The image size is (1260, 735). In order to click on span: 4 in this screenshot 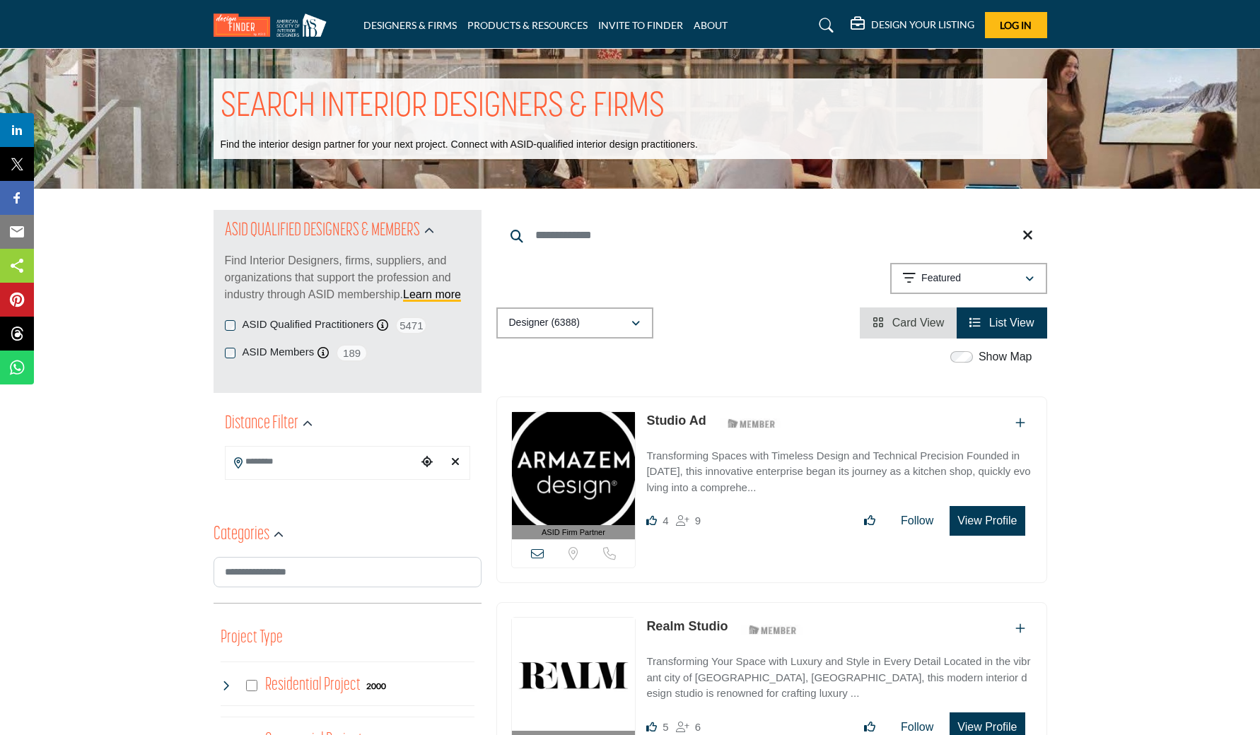, I will do `click(665, 520)`.